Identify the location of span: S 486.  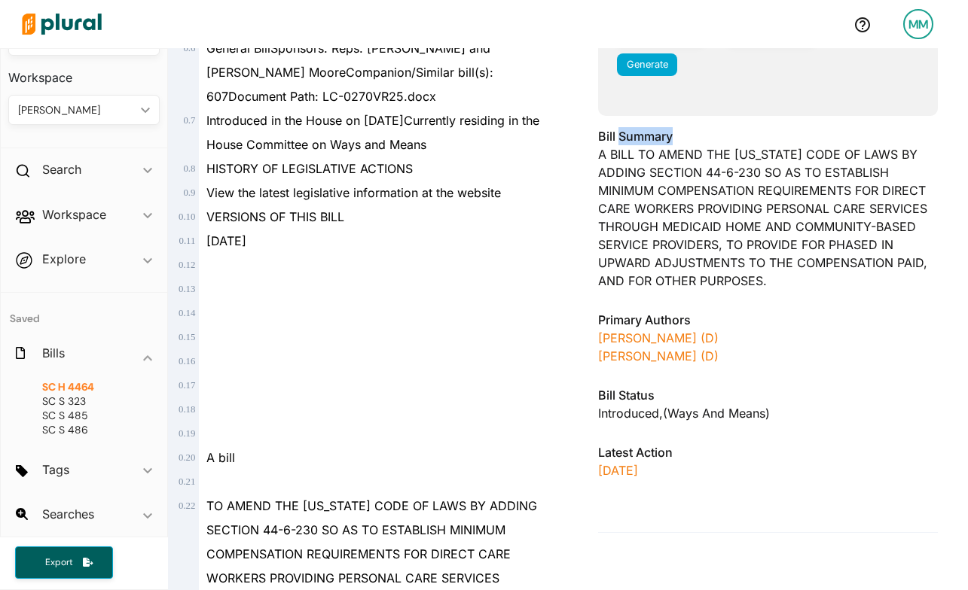
(73, 430).